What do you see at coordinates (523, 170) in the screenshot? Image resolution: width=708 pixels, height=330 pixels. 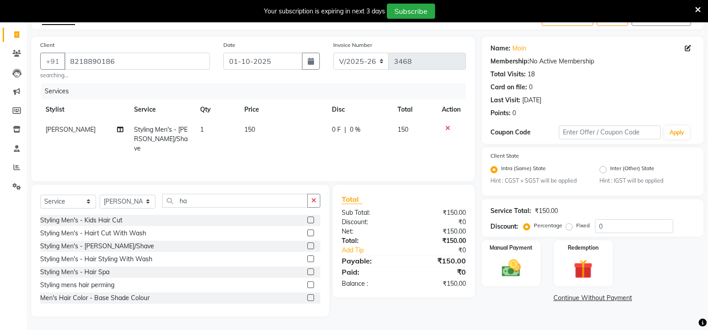 I see `label: Intra (Same) State` at bounding box center [523, 170].